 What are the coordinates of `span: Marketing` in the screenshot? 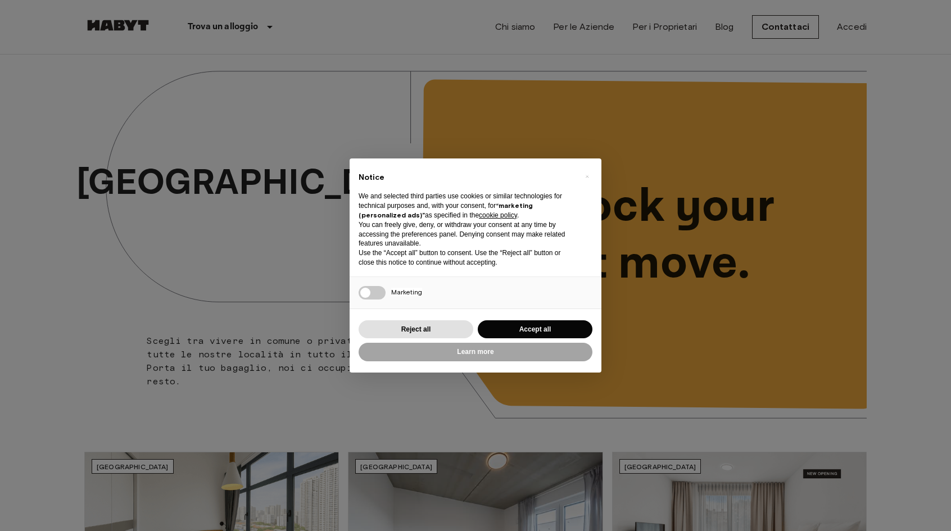 It's located at (407, 292).